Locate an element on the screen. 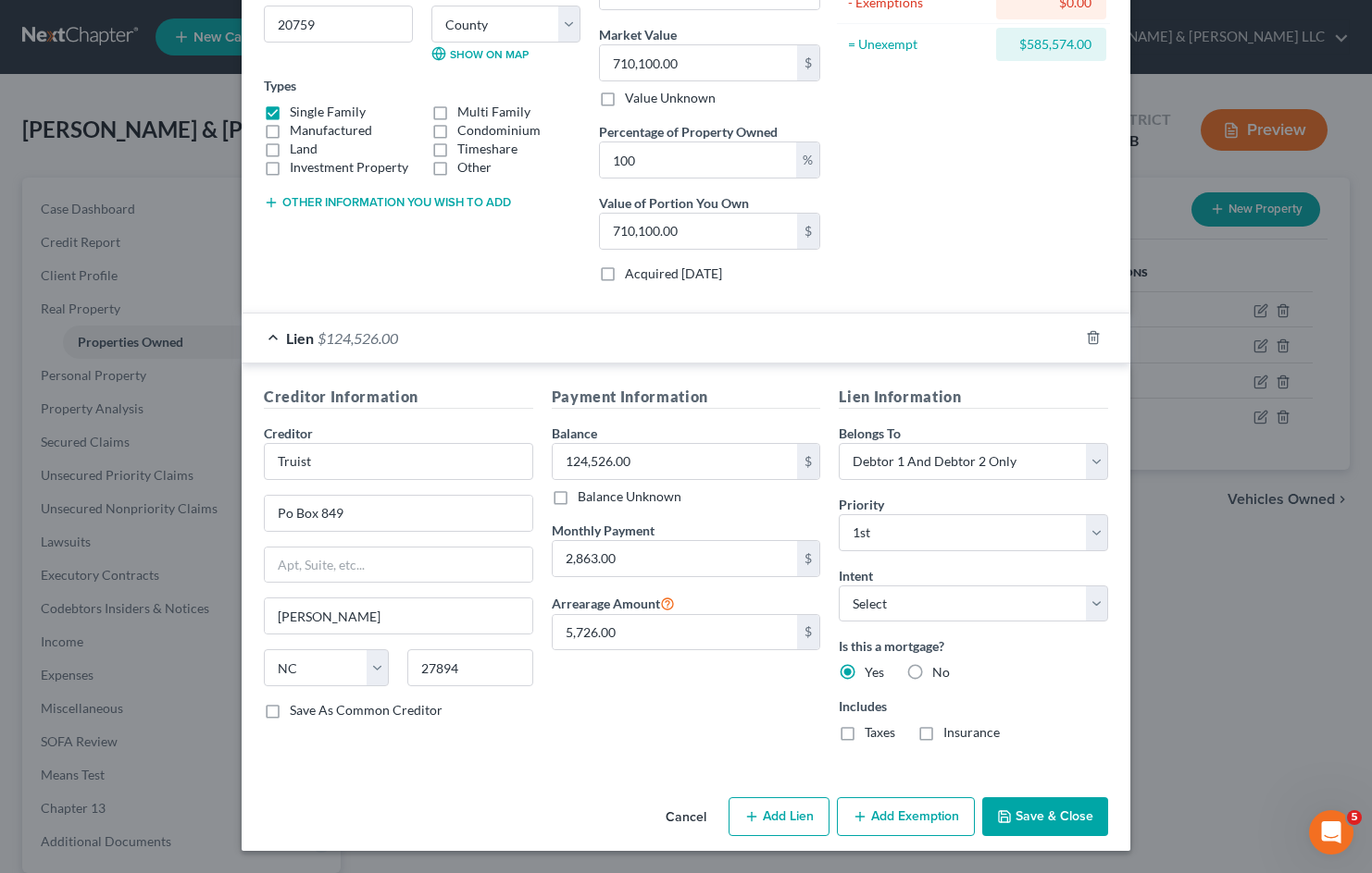 This screenshot has width=1372, height=873. input: Enter city... is located at coordinates (398, 616).